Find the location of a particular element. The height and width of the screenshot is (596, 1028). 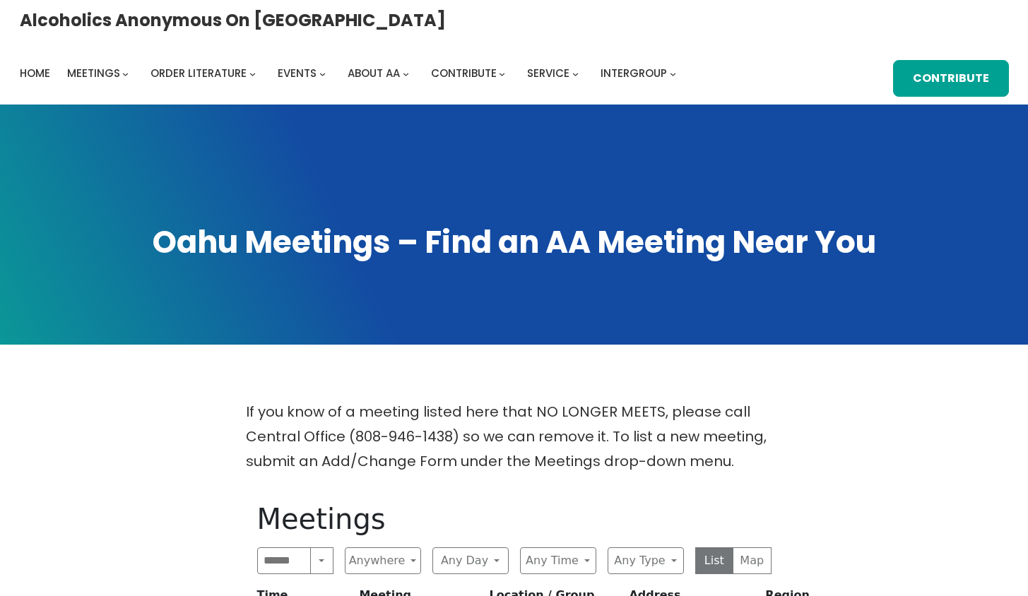

h1: Meetings is located at coordinates (514, 519).